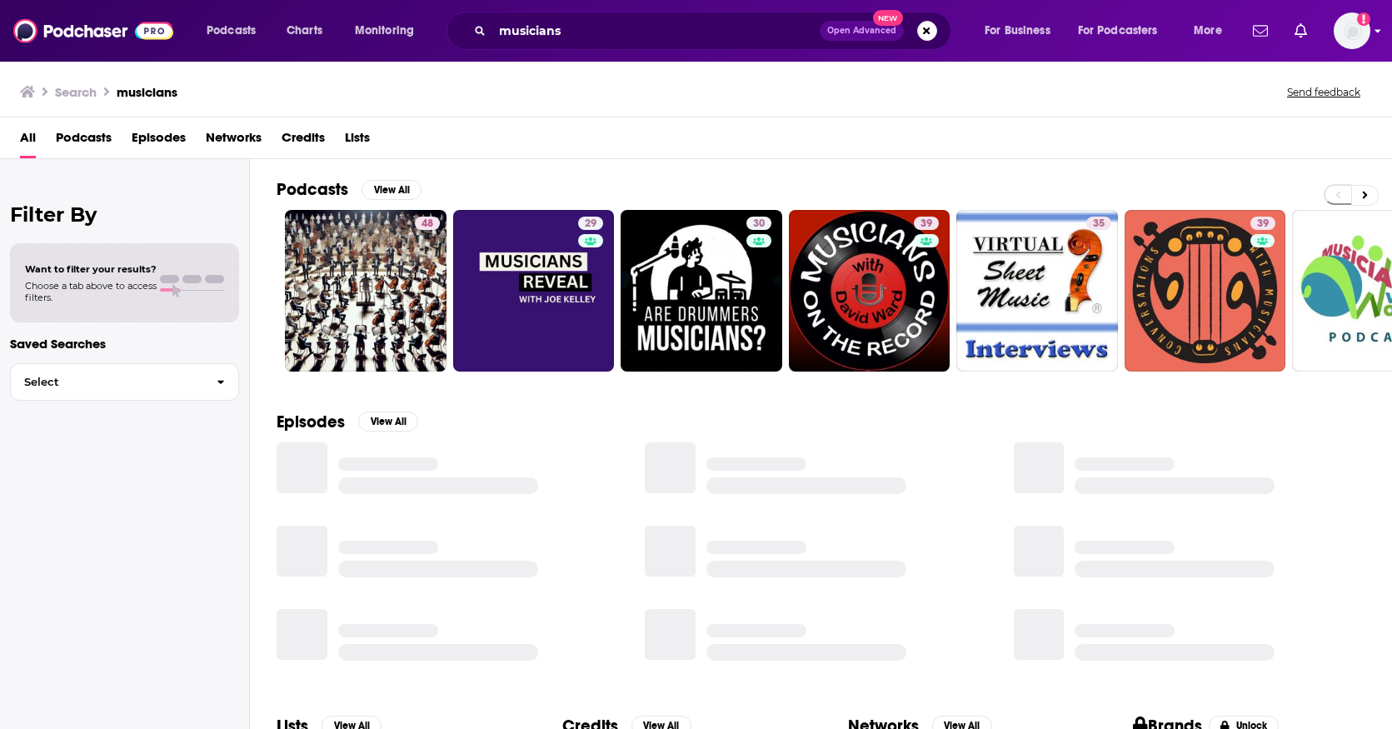  Describe the element at coordinates (888, 17) in the screenshot. I see `span: New` at that location.